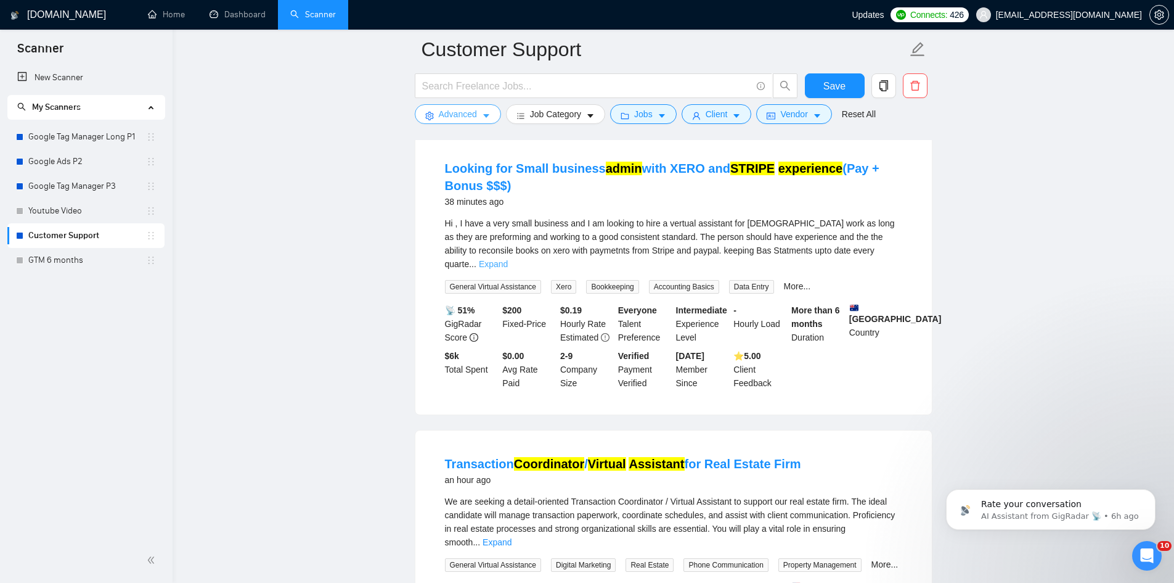  I want to click on a: TransactionCoordinator/Virtual Assistantfor Real Estate Firm, so click(623, 464).